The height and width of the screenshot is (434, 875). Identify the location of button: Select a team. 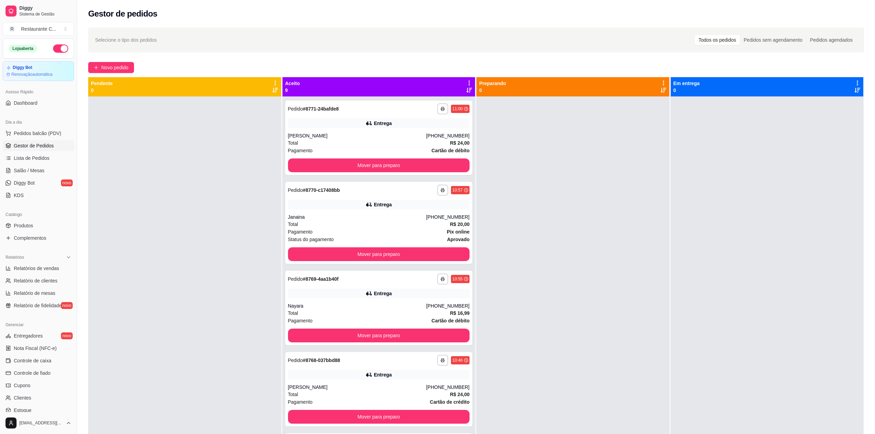
(38, 29).